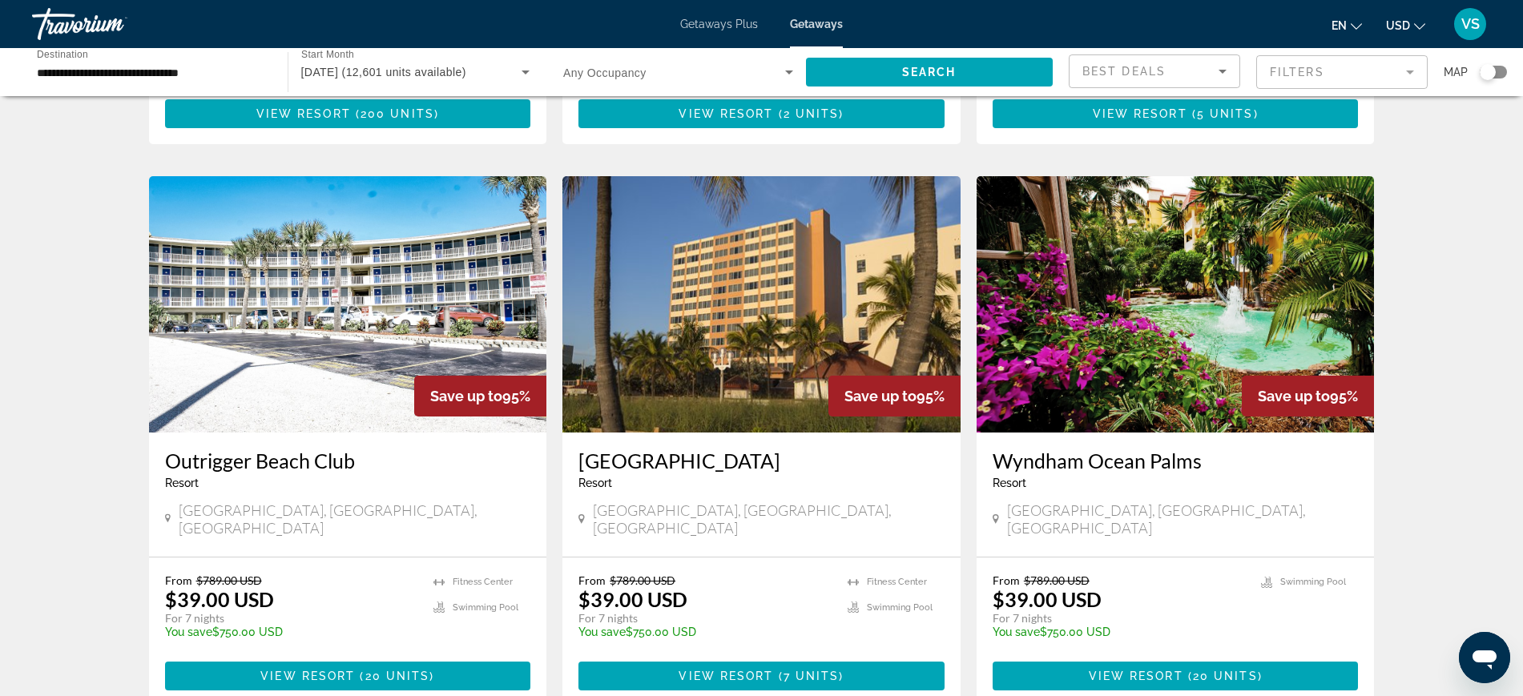 The height and width of the screenshot is (696, 1523). Describe the element at coordinates (328, 54) in the screenshot. I see `span: Start Month` at that location.